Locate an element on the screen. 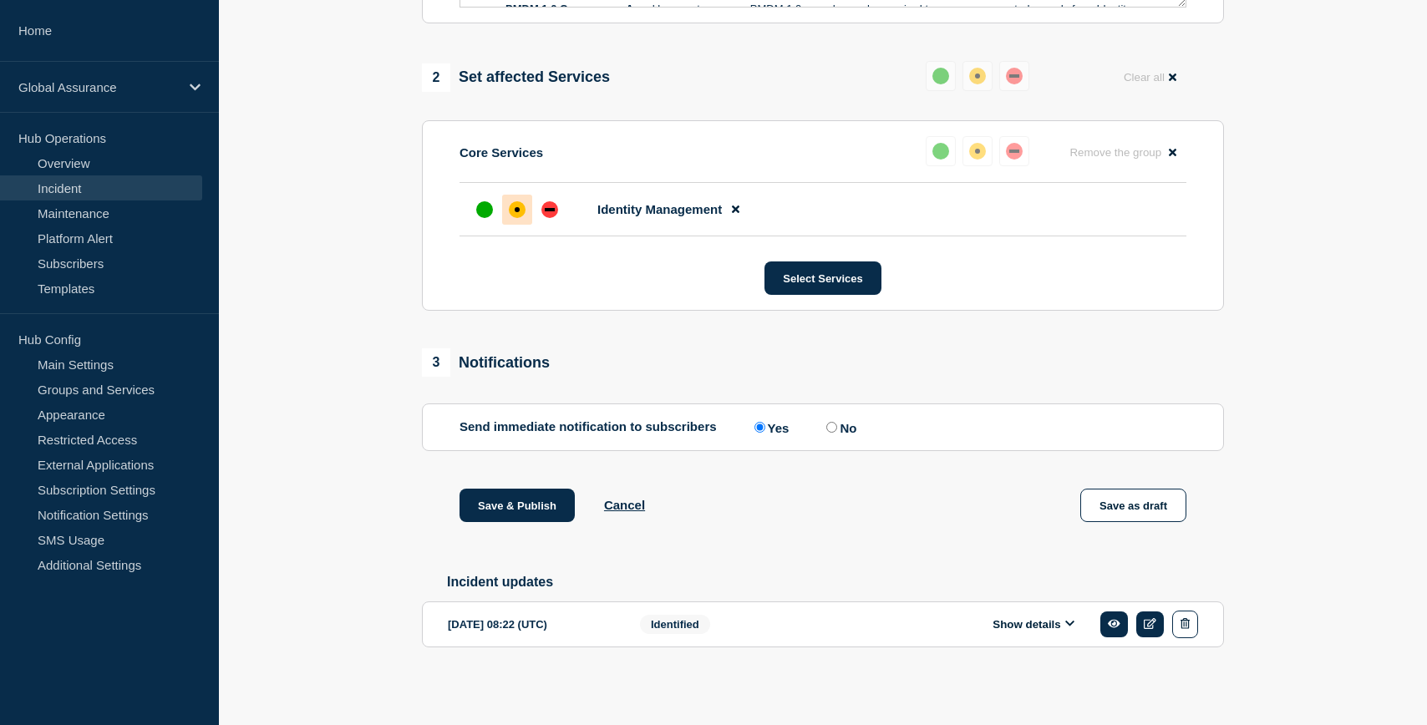  h2: Incident updates is located at coordinates (836, 582).